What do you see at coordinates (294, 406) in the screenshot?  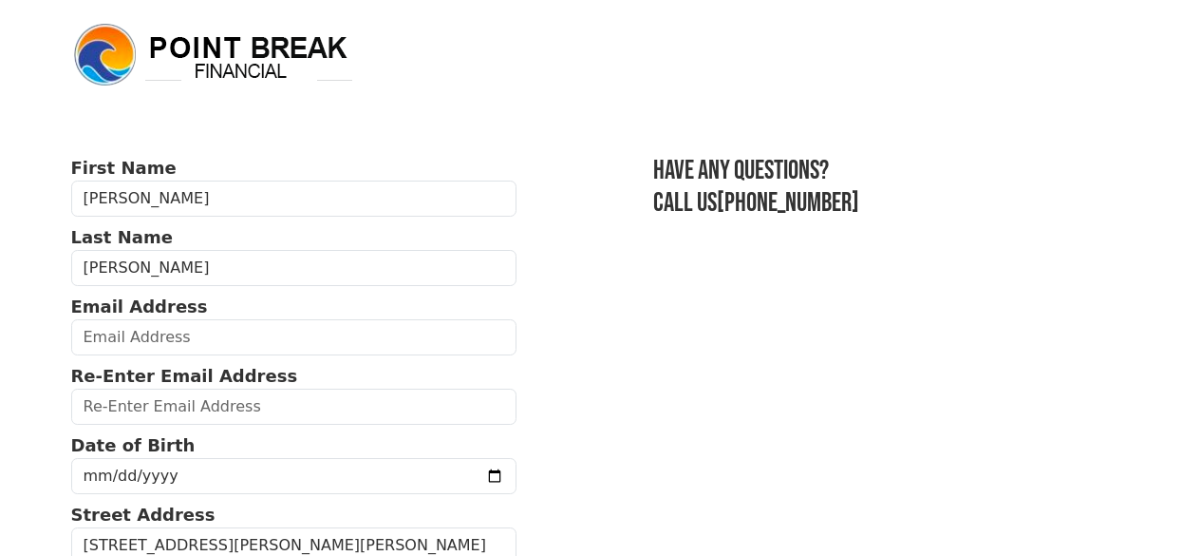 I see `input: Re-Enter Email Address` at bounding box center [294, 406].